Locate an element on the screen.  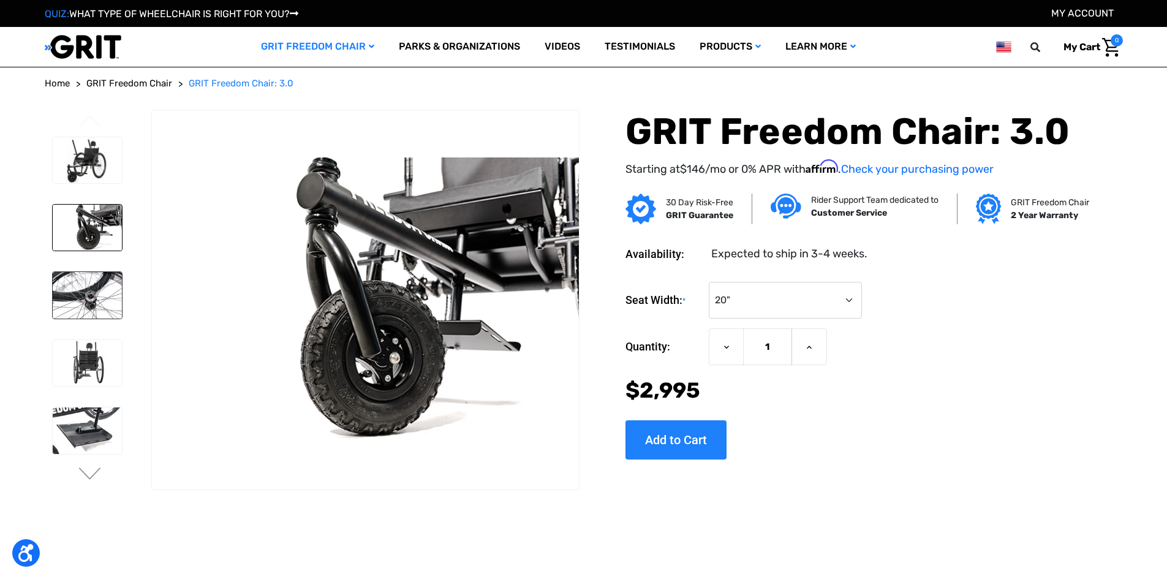
span: $146 is located at coordinates (692, 169).